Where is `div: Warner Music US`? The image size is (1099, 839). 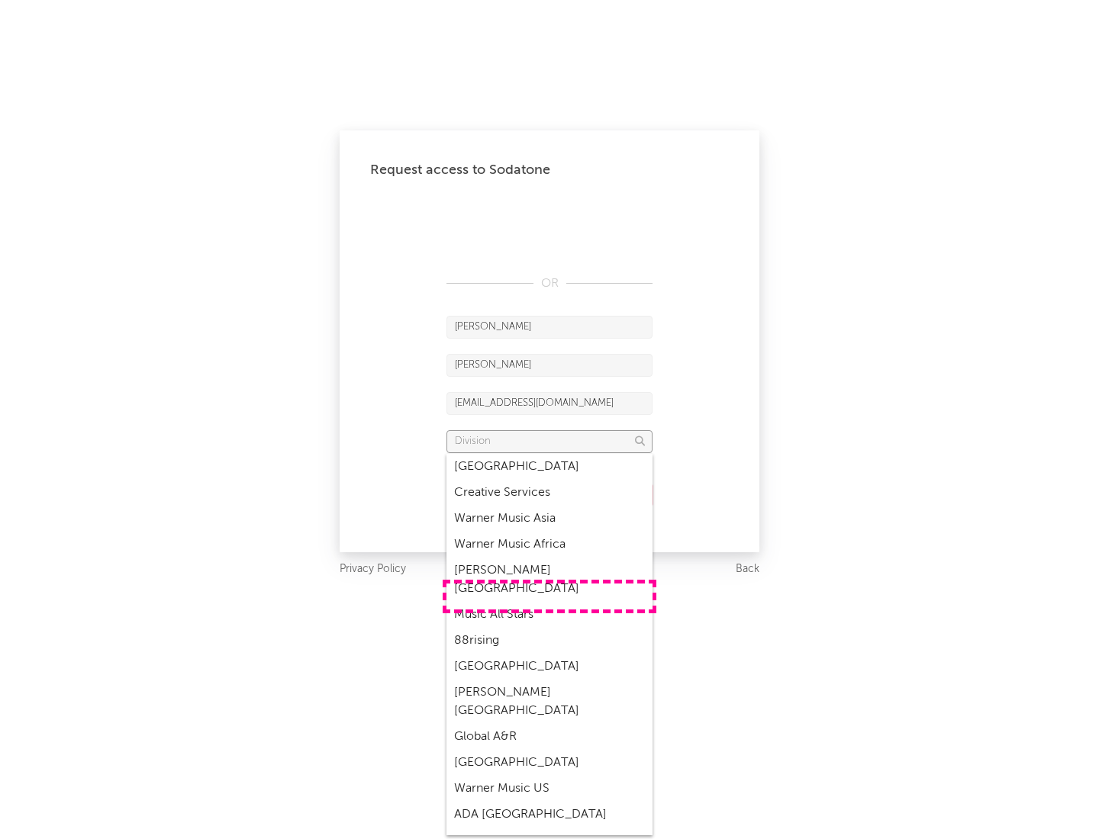 div: Warner Music US is located at coordinates (549, 789).